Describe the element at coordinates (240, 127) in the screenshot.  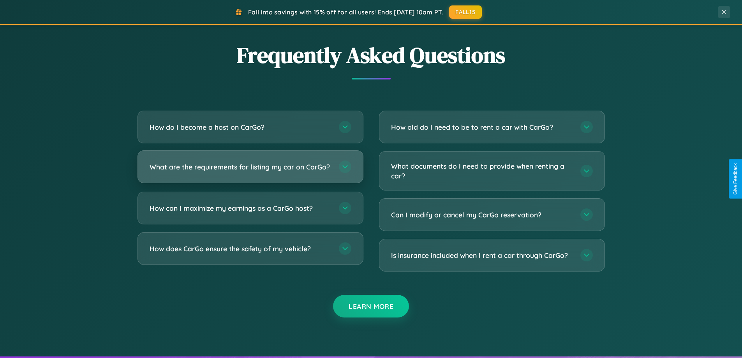
I see `h3: How do I become a host on CarGo?` at that location.